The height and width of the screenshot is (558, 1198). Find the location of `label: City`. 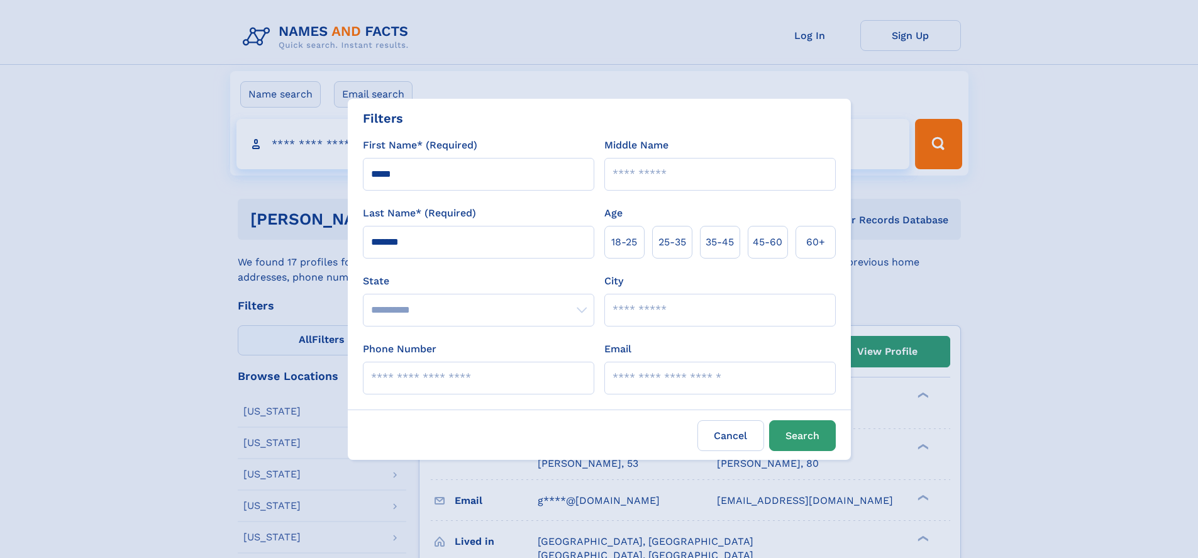

label: City is located at coordinates (614, 281).